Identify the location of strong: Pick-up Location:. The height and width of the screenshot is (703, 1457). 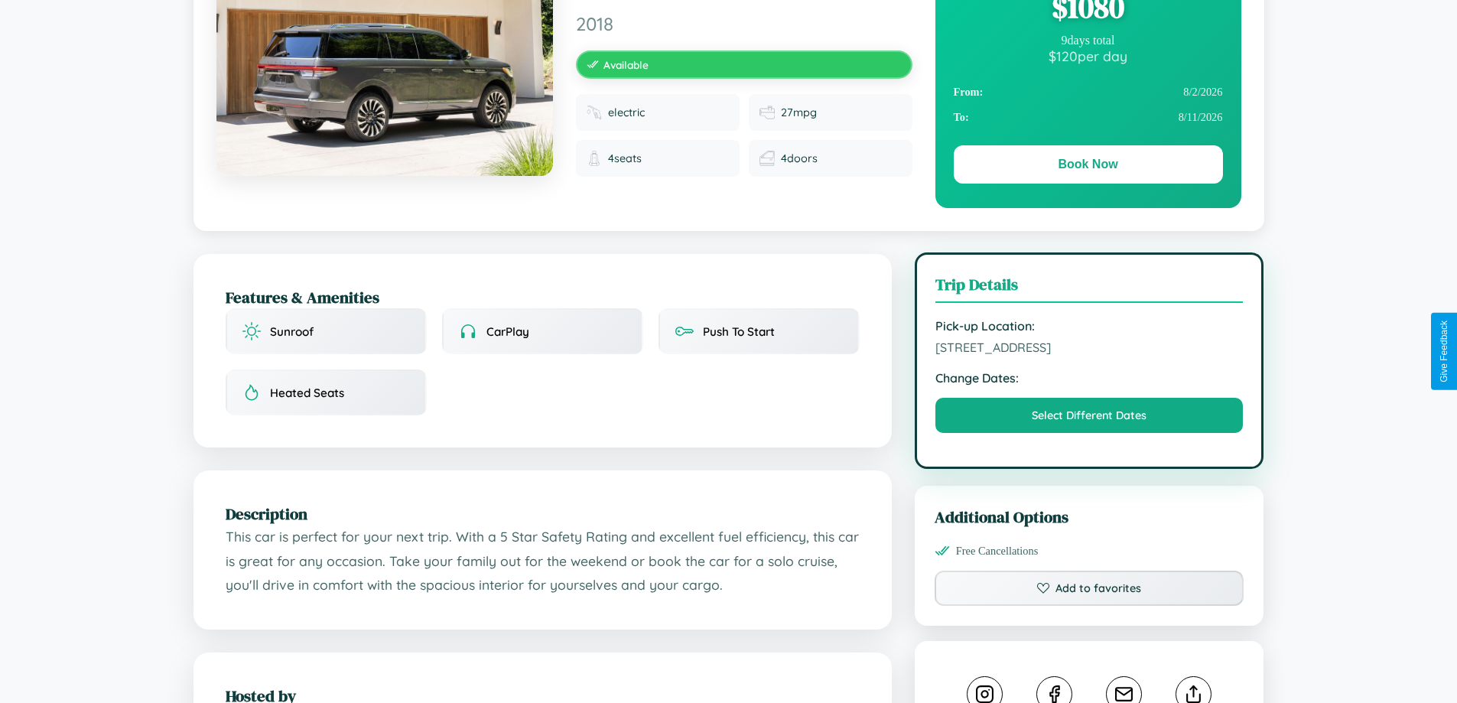
(1089, 326).